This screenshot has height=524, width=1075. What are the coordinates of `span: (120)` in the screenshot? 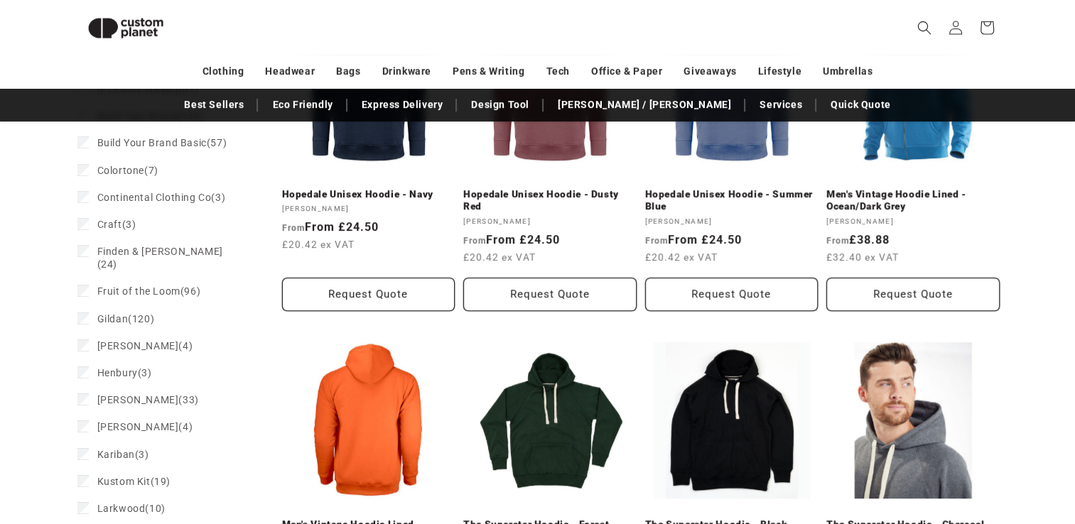 It's located at (126, 319).